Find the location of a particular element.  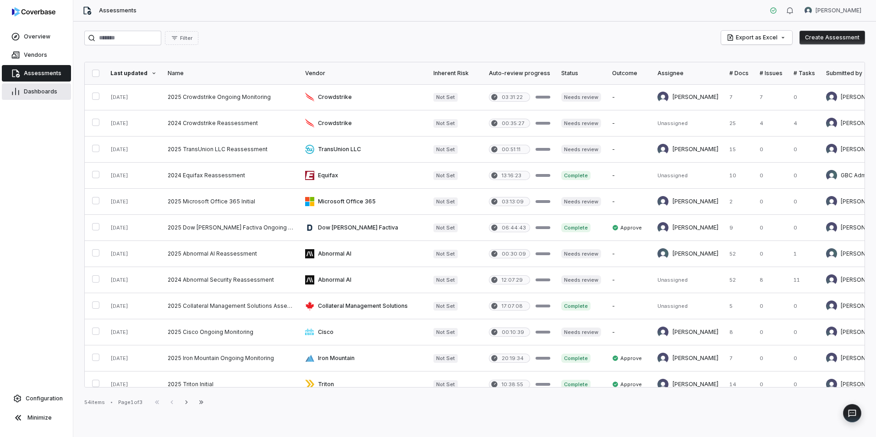

div: Auto-review progress is located at coordinates (520, 73).